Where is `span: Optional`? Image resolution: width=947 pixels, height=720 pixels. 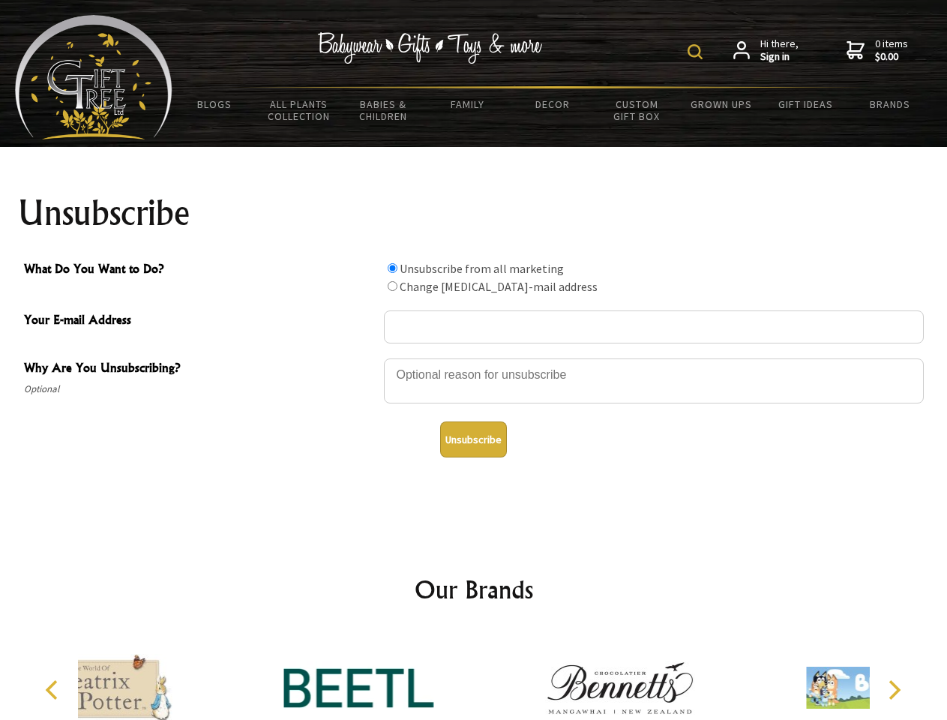 span: Optional is located at coordinates (200, 389).